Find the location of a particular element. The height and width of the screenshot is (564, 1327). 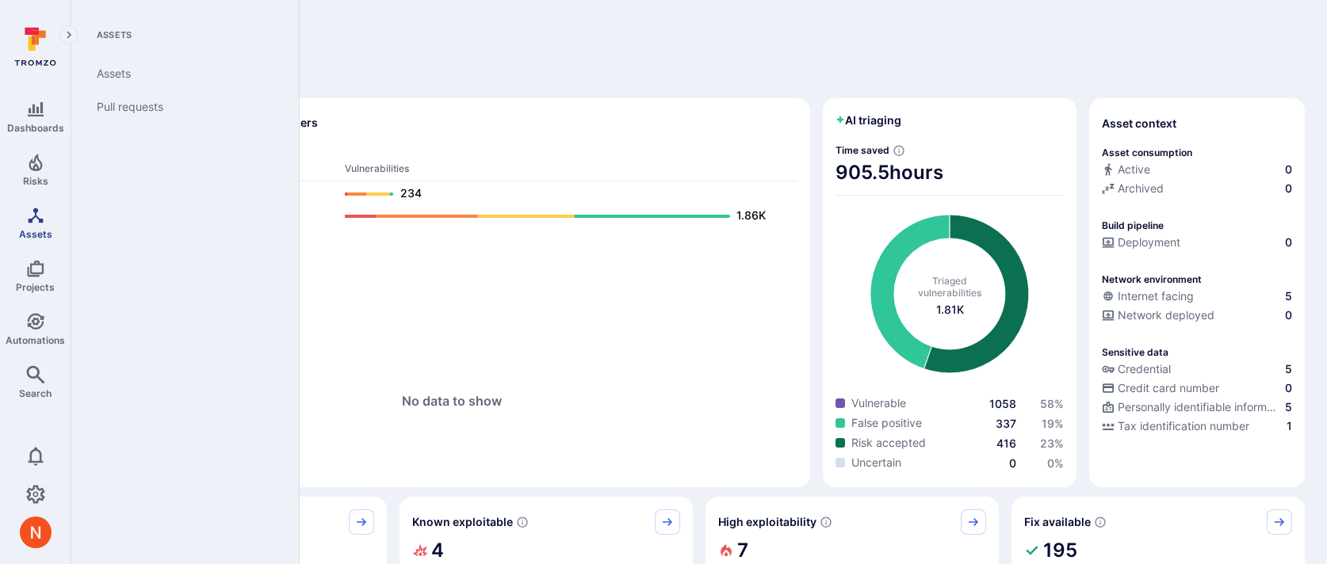

div: Evidence that the asset is packaged and deployed somewhere is located at coordinates (1197, 317).